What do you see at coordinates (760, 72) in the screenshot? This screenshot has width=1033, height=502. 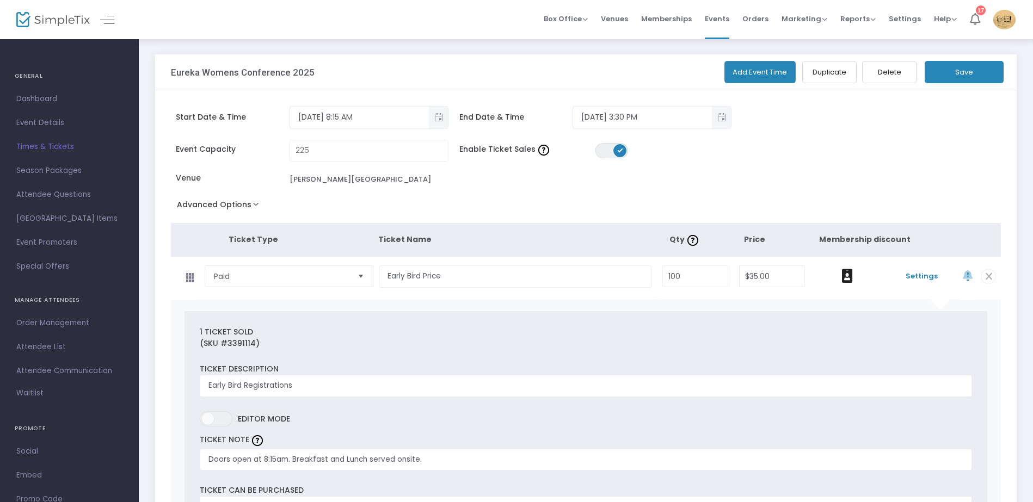 I see `button: Add Event Time` at bounding box center [760, 72].